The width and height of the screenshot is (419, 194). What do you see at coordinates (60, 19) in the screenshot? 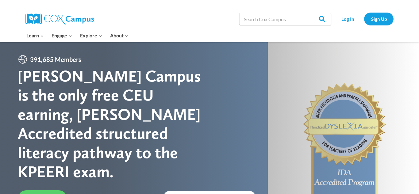
I see `img: Cox Campus` at bounding box center [60, 19].